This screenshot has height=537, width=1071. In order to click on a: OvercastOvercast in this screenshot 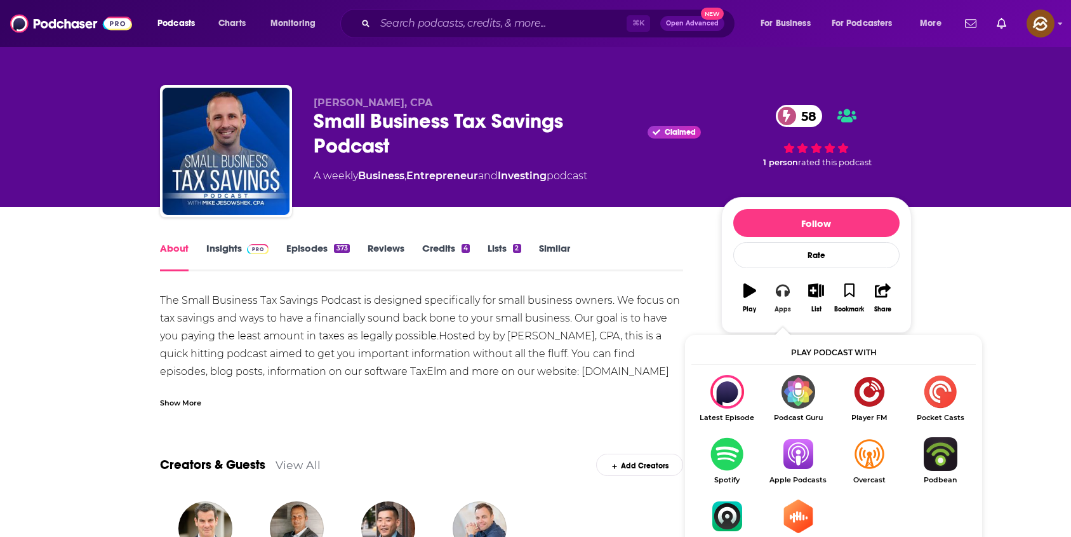, I will do `click(869, 460)`.